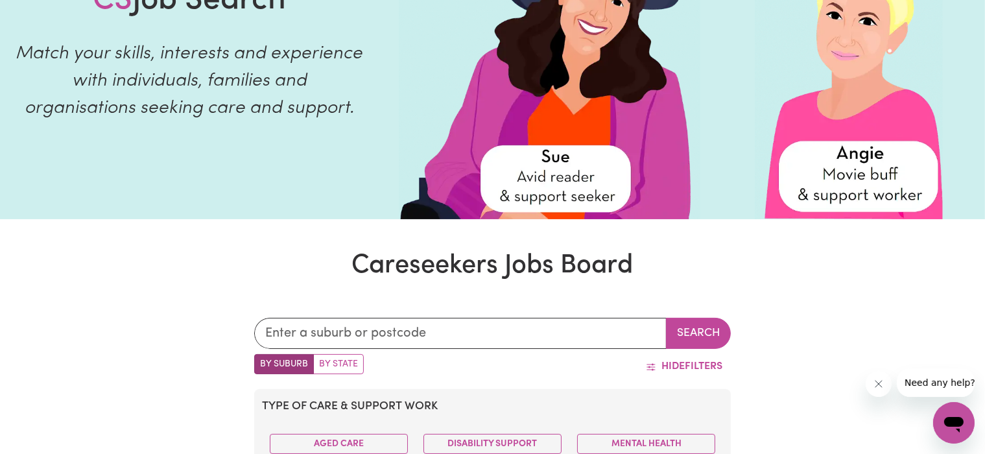 The image size is (985, 454). Describe the element at coordinates (461, 333) in the screenshot. I see `input: Enter a suburb or postcode` at that location.